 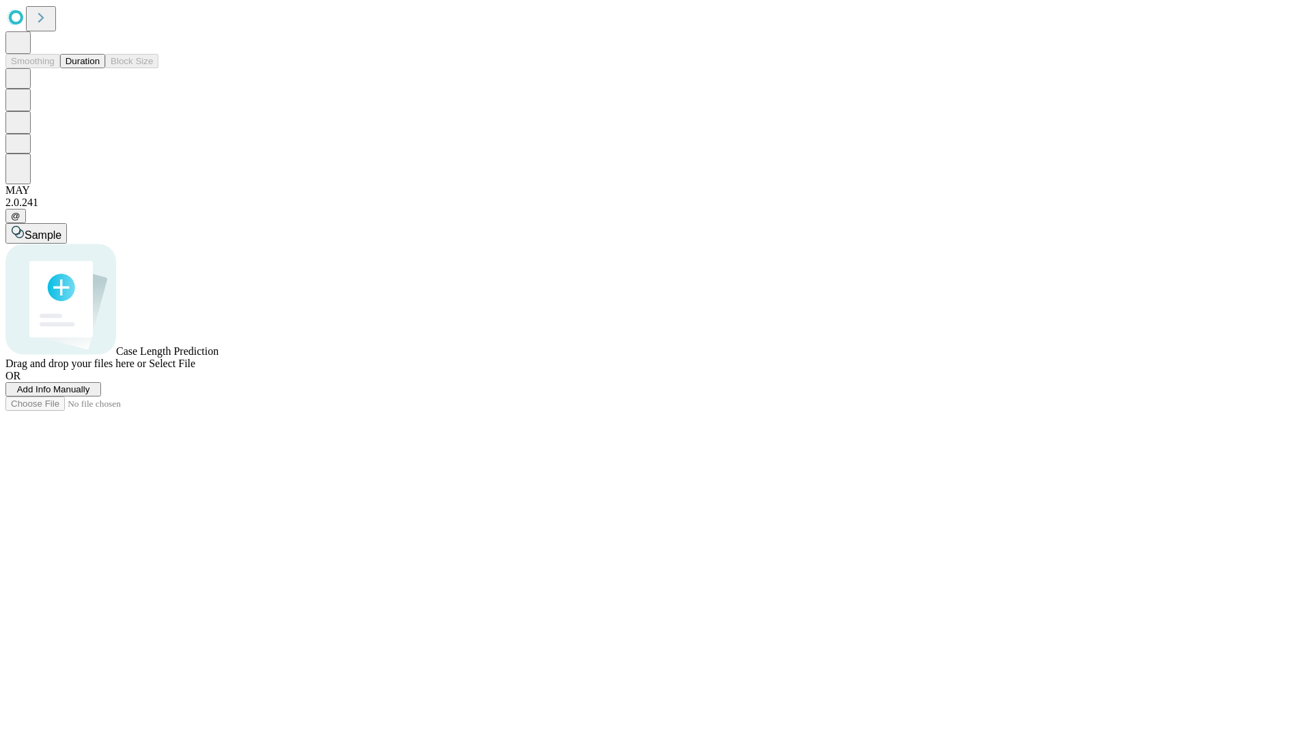 What do you see at coordinates (167, 351) in the screenshot?
I see `span: Case Length Prediction` at bounding box center [167, 351].